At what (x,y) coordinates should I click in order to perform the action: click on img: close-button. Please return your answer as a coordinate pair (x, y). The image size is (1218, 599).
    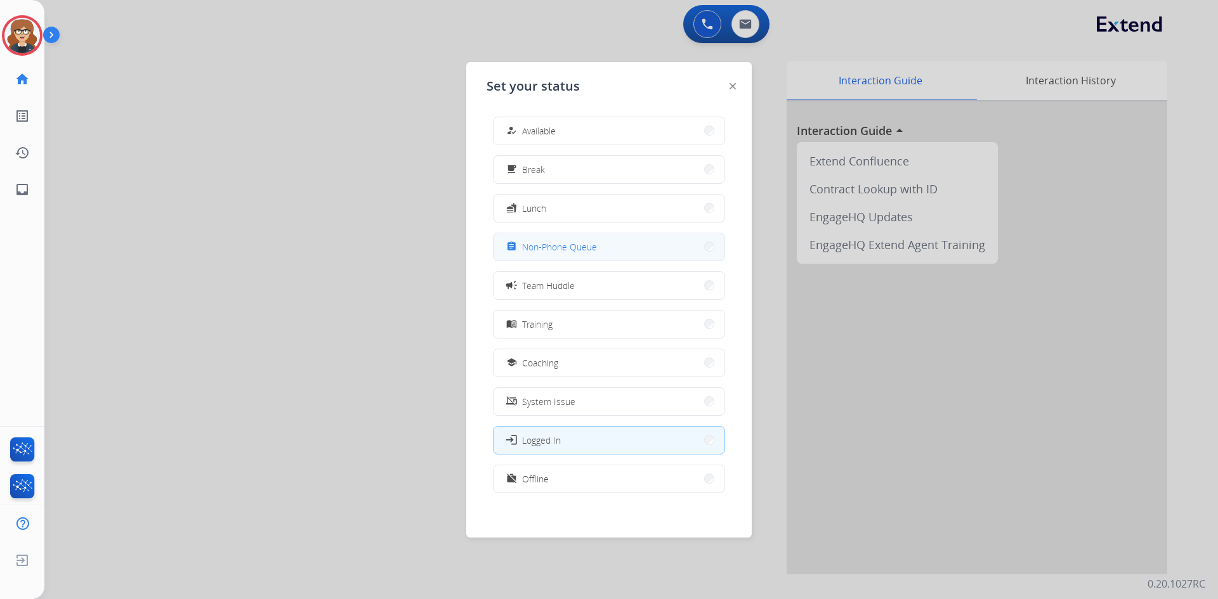
    Looking at the image, I should click on (732, 86).